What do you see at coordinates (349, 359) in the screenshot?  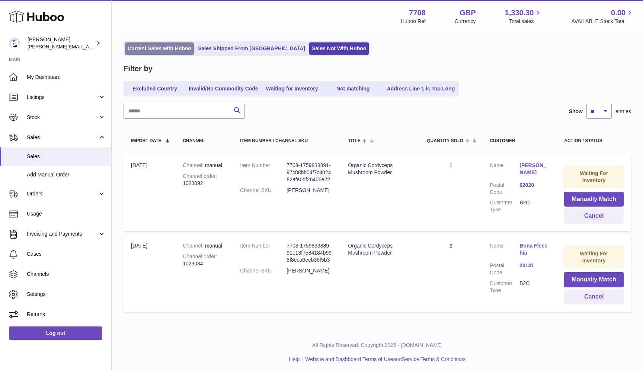 I see `a: Website and Dashboard Terms of Use` at bounding box center [349, 359].